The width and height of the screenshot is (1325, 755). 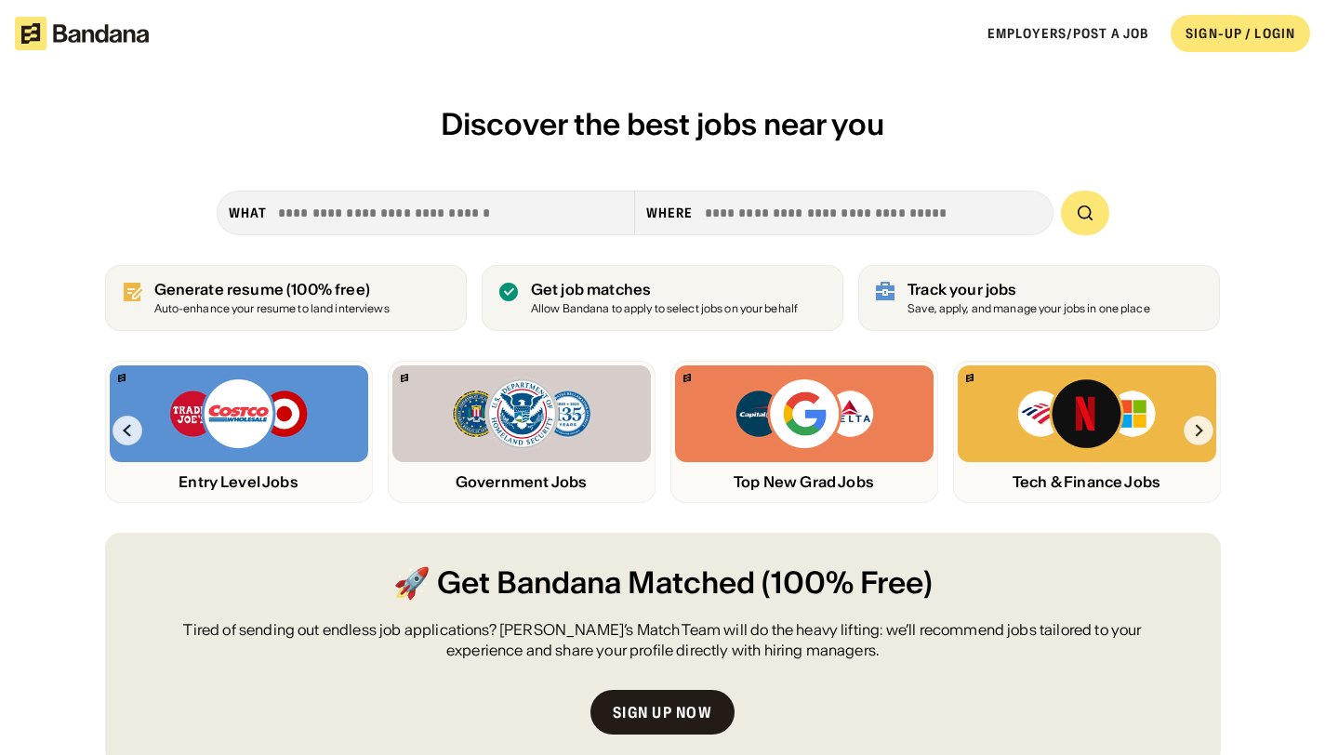 I want to click on div: SIGN-UP / LOGIN, so click(x=1240, y=33).